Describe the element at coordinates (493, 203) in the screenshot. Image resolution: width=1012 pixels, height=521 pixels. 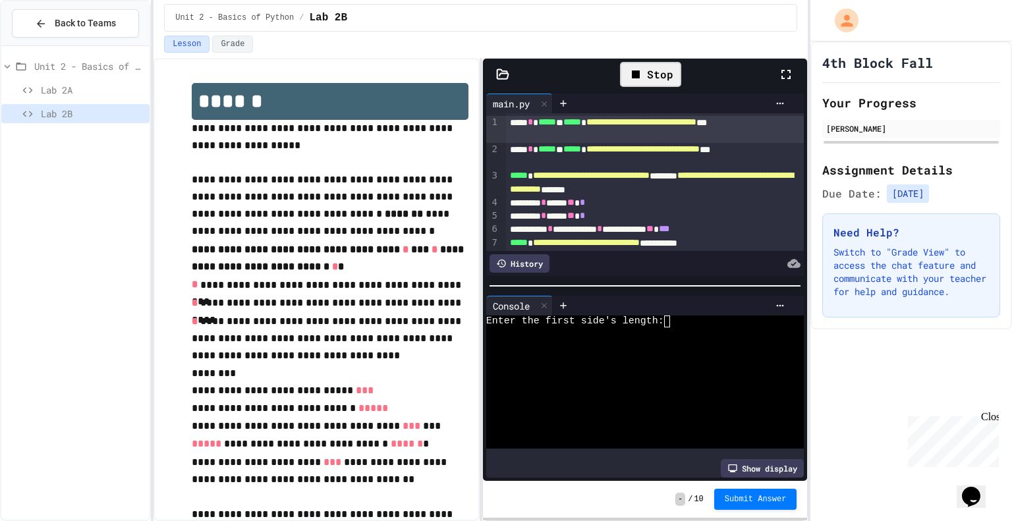
I see `div: 4` at that location.